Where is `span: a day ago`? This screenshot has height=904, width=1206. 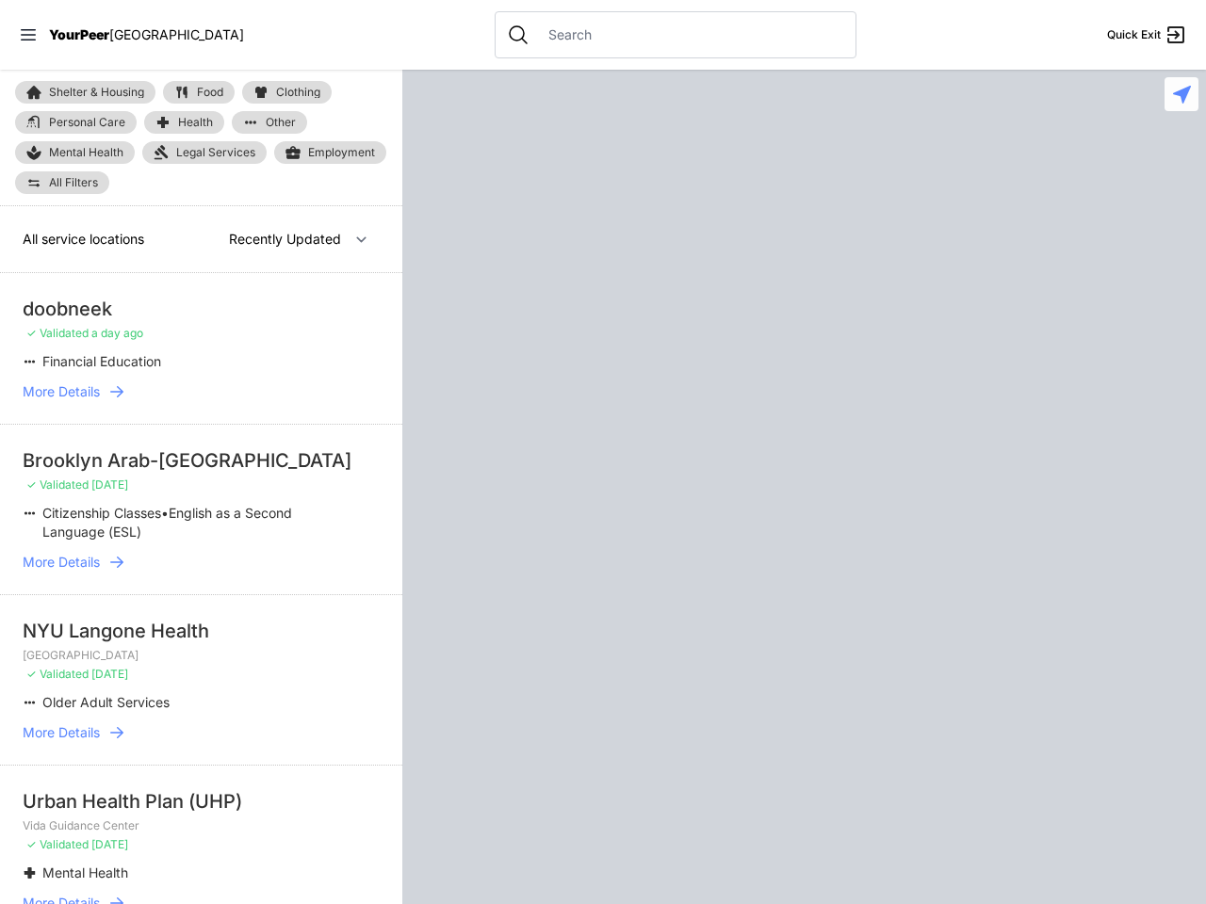 span: a day ago is located at coordinates (117, 333).